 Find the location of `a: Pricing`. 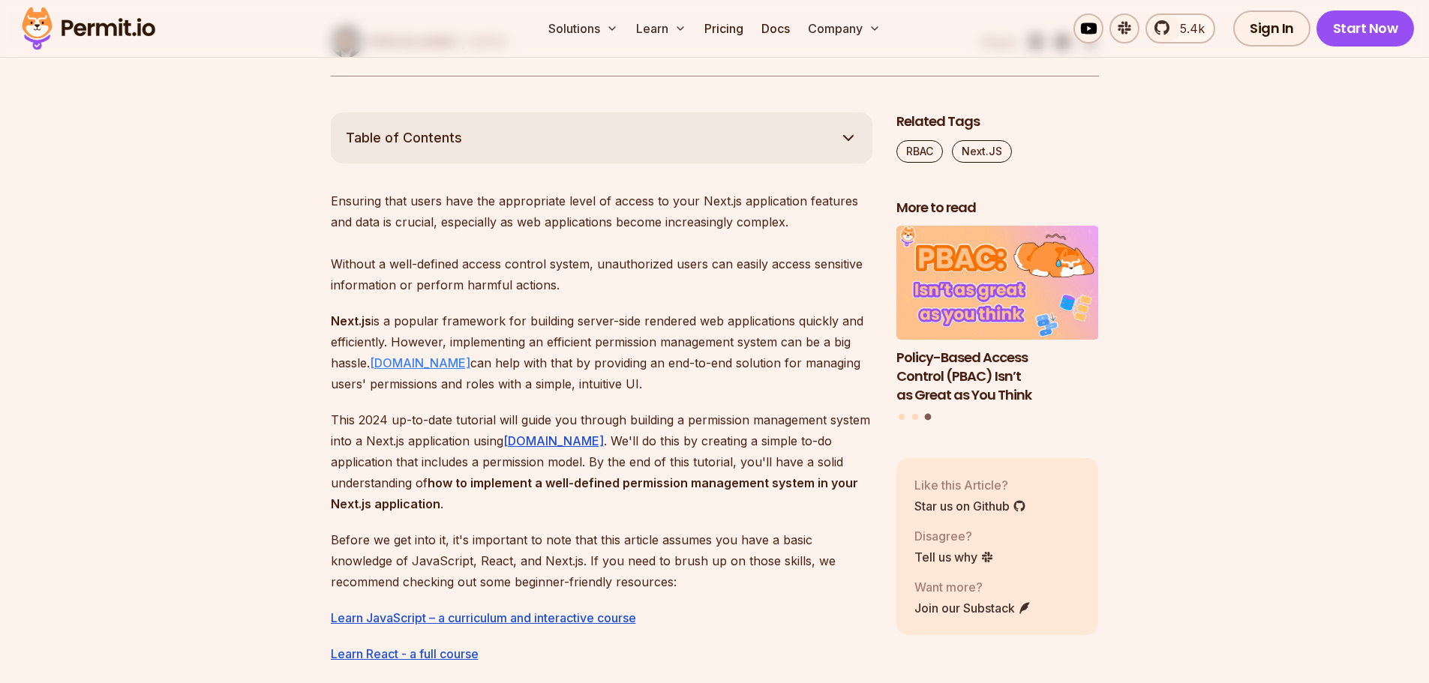

a: Pricing is located at coordinates (724, 29).